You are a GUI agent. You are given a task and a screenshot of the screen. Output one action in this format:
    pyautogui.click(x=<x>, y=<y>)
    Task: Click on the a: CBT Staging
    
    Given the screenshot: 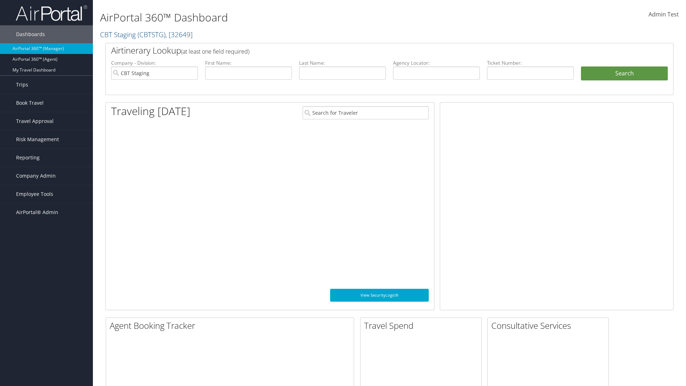 What is the action you would take?
    pyautogui.click(x=146, y=34)
    